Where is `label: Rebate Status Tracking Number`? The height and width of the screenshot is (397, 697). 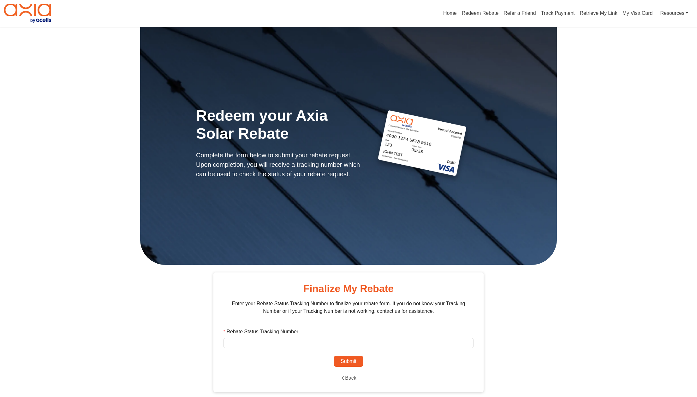
label: Rebate Status Tracking Number is located at coordinates (263, 332).